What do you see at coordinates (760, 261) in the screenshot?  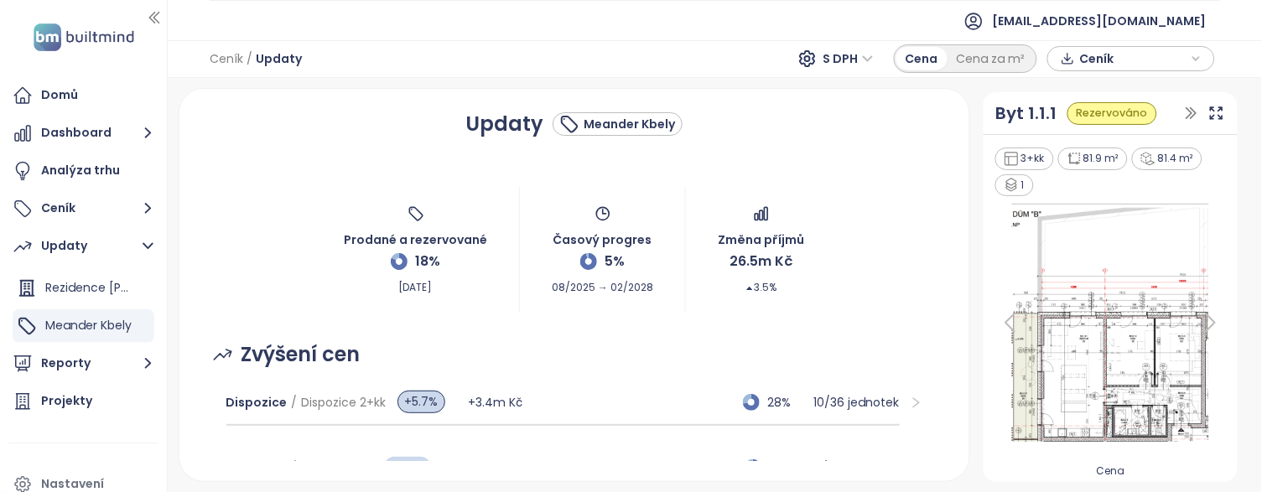 I see `span: 26.5m Kč` at bounding box center [760, 261].